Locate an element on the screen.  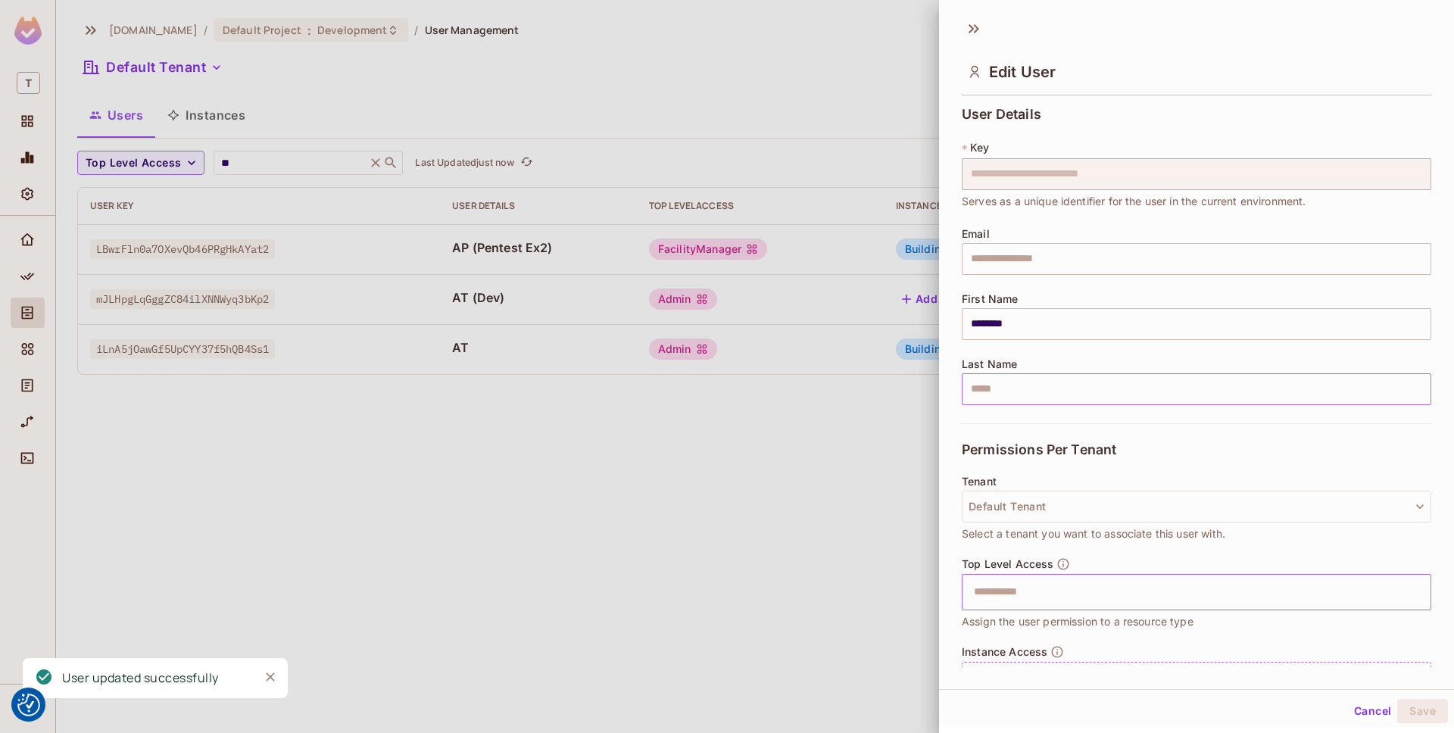
span: Serves as a unique identifier for the user in the current environment. is located at coordinates (1134, 201).